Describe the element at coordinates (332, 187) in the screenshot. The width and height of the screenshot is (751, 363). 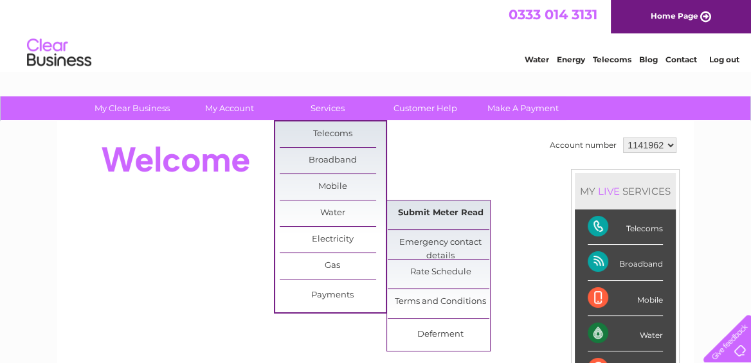
I see `a: Mobile` at that location.